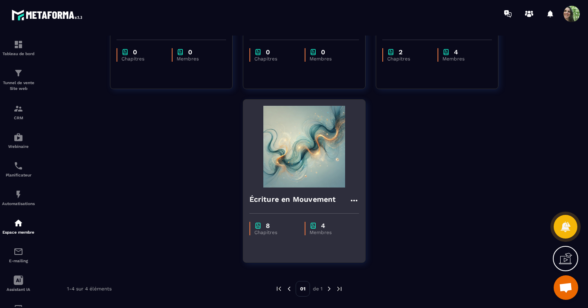 Image resolution: width=588 pixels, height=308 pixels. What do you see at coordinates (18, 227) in the screenshot?
I see `a: automationsautomationsEspace membre` at bounding box center [18, 227].